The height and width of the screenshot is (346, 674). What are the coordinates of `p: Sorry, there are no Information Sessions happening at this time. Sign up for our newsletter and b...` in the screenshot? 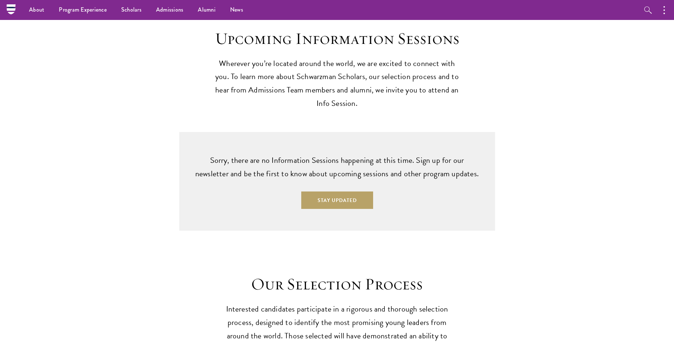 It's located at (337, 167).